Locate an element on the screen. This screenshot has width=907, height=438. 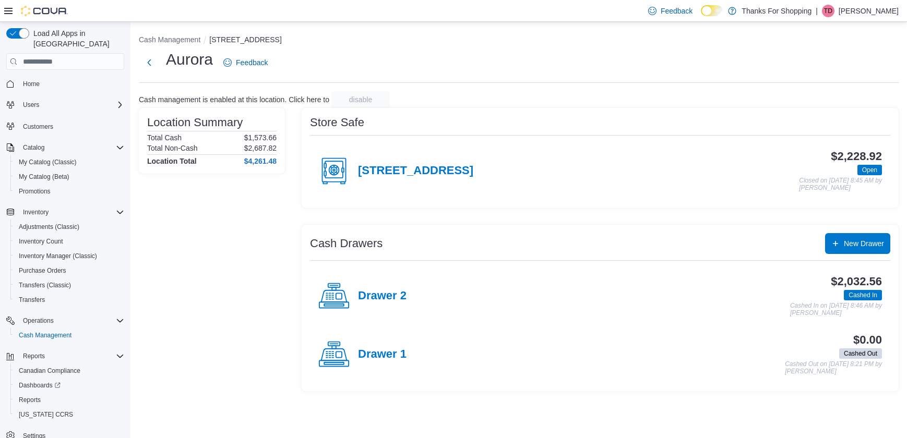
a: Transfers (Classic) is located at coordinates (45, 285).